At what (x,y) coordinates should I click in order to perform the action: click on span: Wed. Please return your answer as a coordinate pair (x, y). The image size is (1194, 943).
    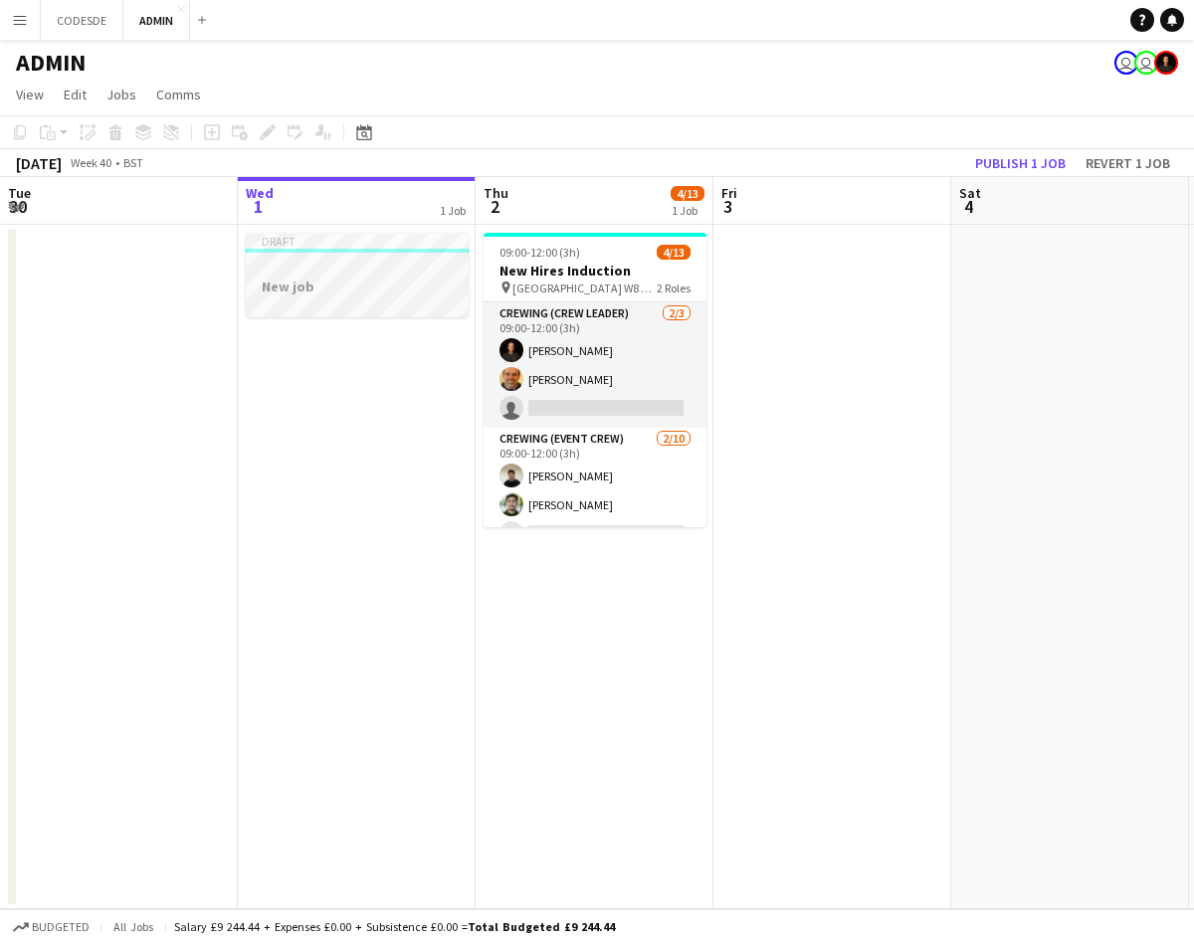
    Looking at the image, I should click on (260, 193).